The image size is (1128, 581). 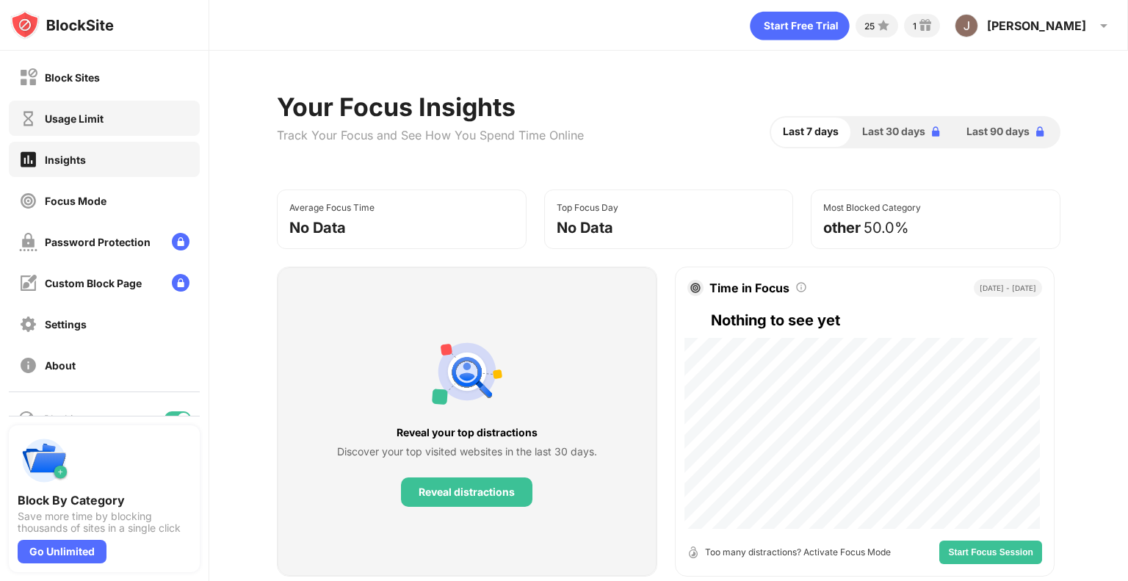 I want to click on img: reward-small.svg, so click(x=925, y=26).